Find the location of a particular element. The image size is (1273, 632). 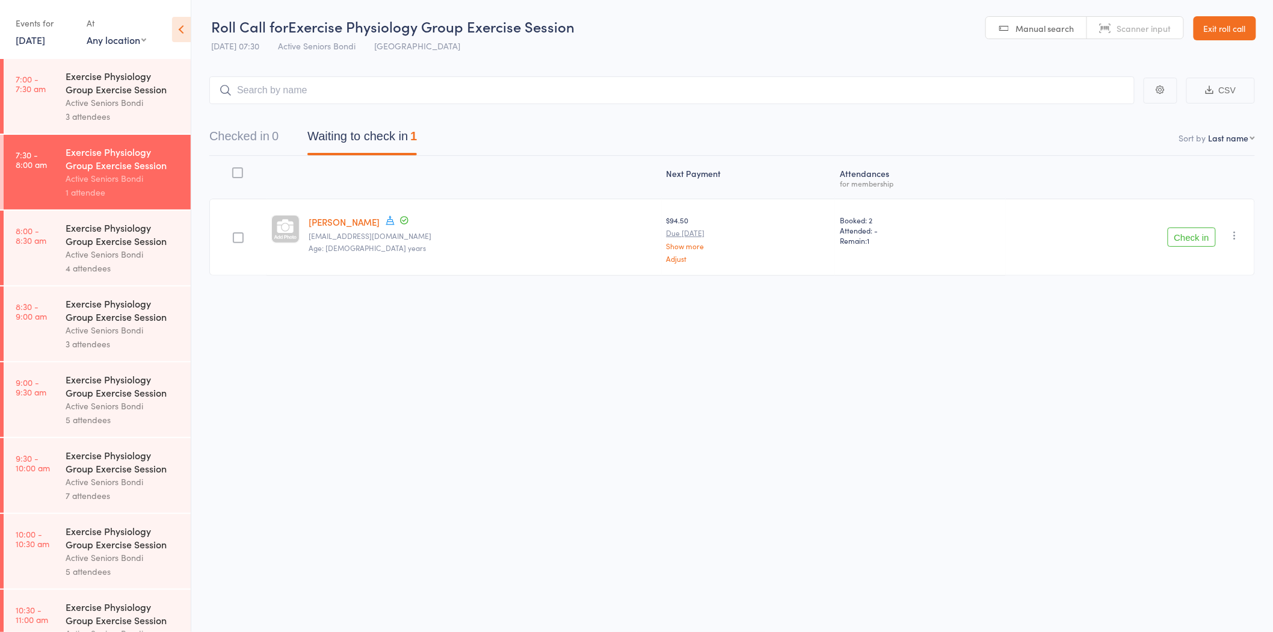

a: Exit roll call is located at coordinates (1225, 28).